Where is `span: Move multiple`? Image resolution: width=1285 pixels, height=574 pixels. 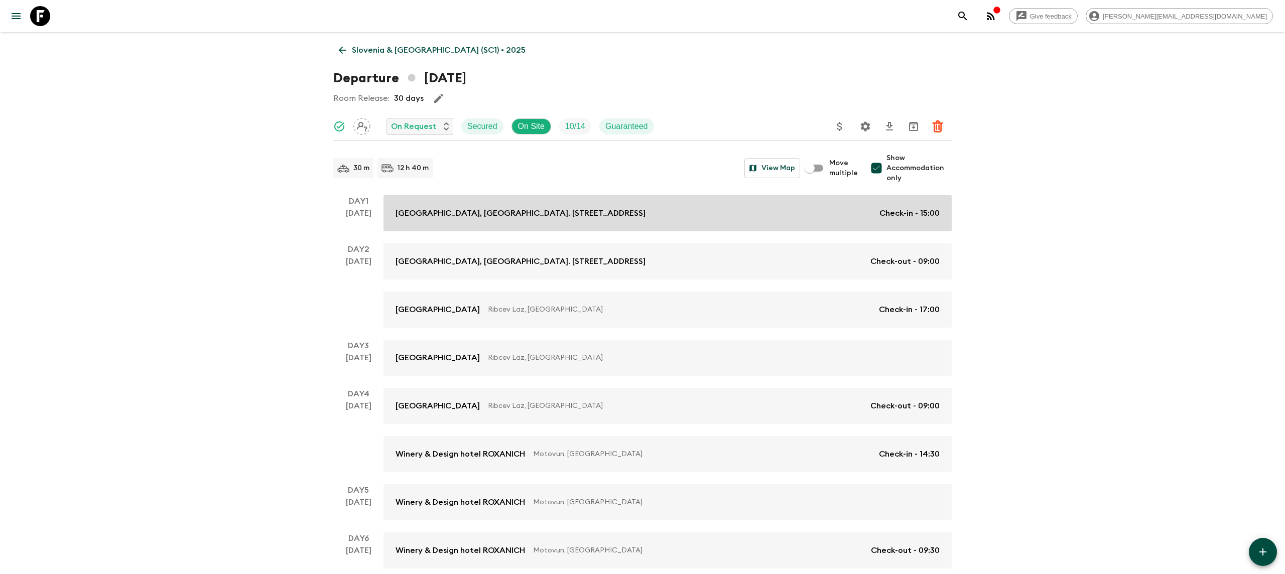 span: Move multiple is located at coordinates (844, 168).